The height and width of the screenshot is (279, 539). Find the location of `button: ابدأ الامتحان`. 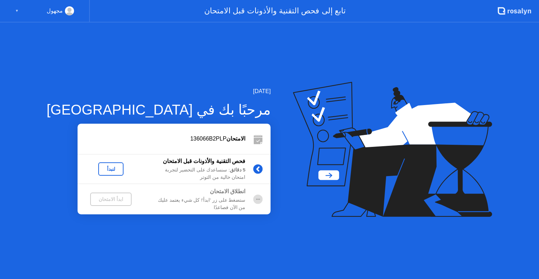

button: ابدأ الامتحان is located at coordinates (111, 199).